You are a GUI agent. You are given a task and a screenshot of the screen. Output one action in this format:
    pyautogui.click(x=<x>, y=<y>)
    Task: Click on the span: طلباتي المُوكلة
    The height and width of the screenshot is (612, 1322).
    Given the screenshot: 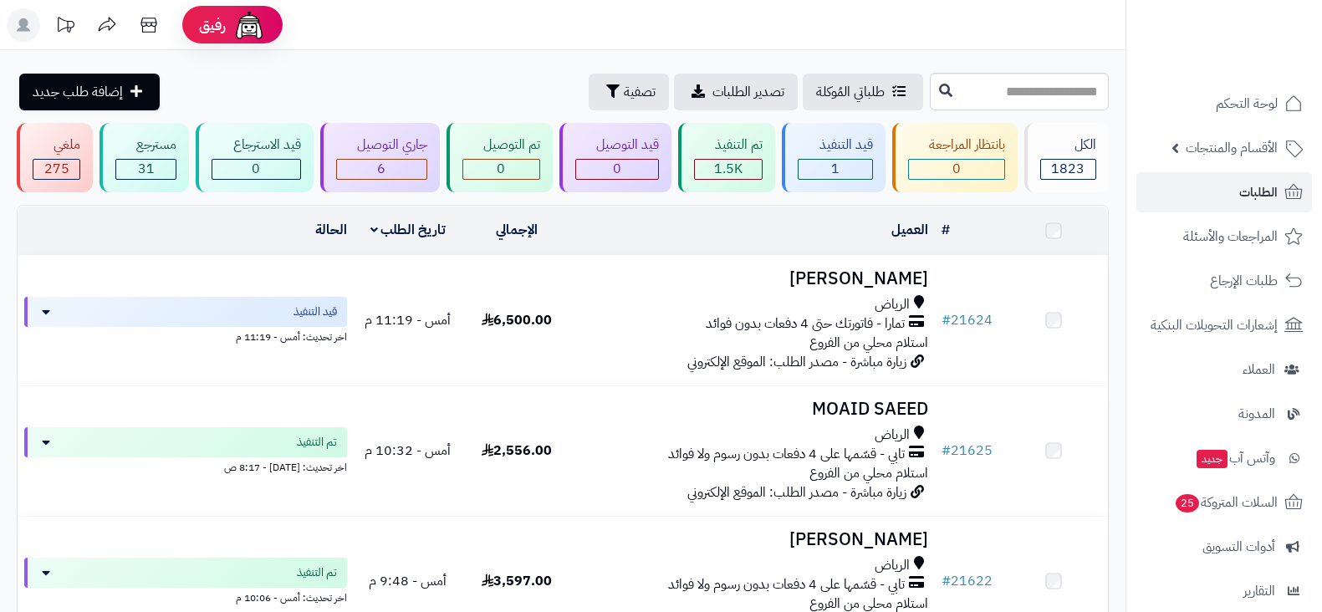 What is the action you would take?
    pyautogui.click(x=850, y=92)
    